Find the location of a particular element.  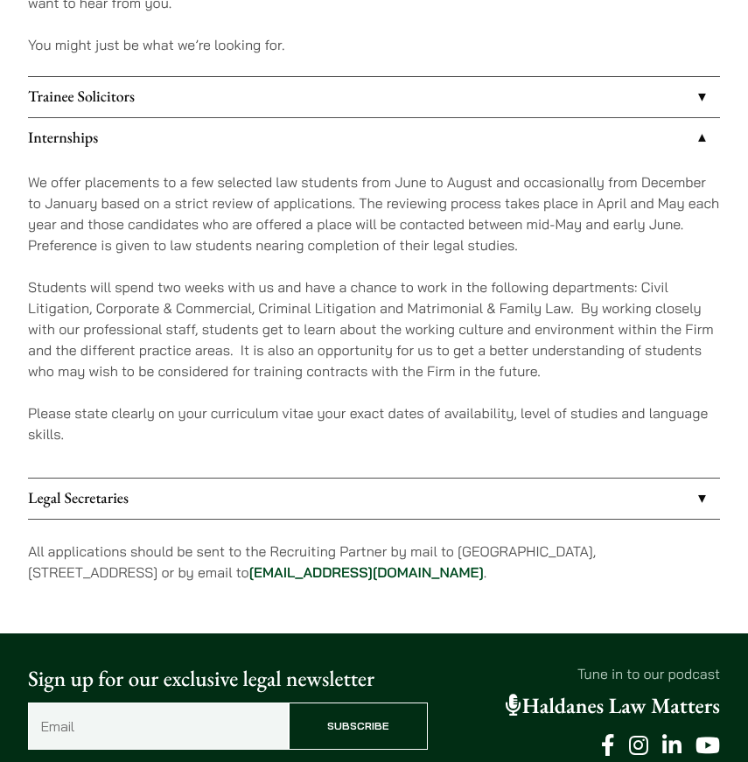

a: Trainee Solicitors is located at coordinates (373, 97).